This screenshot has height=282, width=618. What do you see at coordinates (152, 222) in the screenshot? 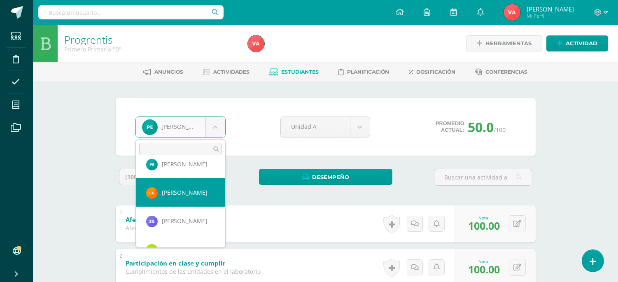
I see `img: 6ed00bc92277ebe28ea207733d7628e3.png` at bounding box center [152, 222].